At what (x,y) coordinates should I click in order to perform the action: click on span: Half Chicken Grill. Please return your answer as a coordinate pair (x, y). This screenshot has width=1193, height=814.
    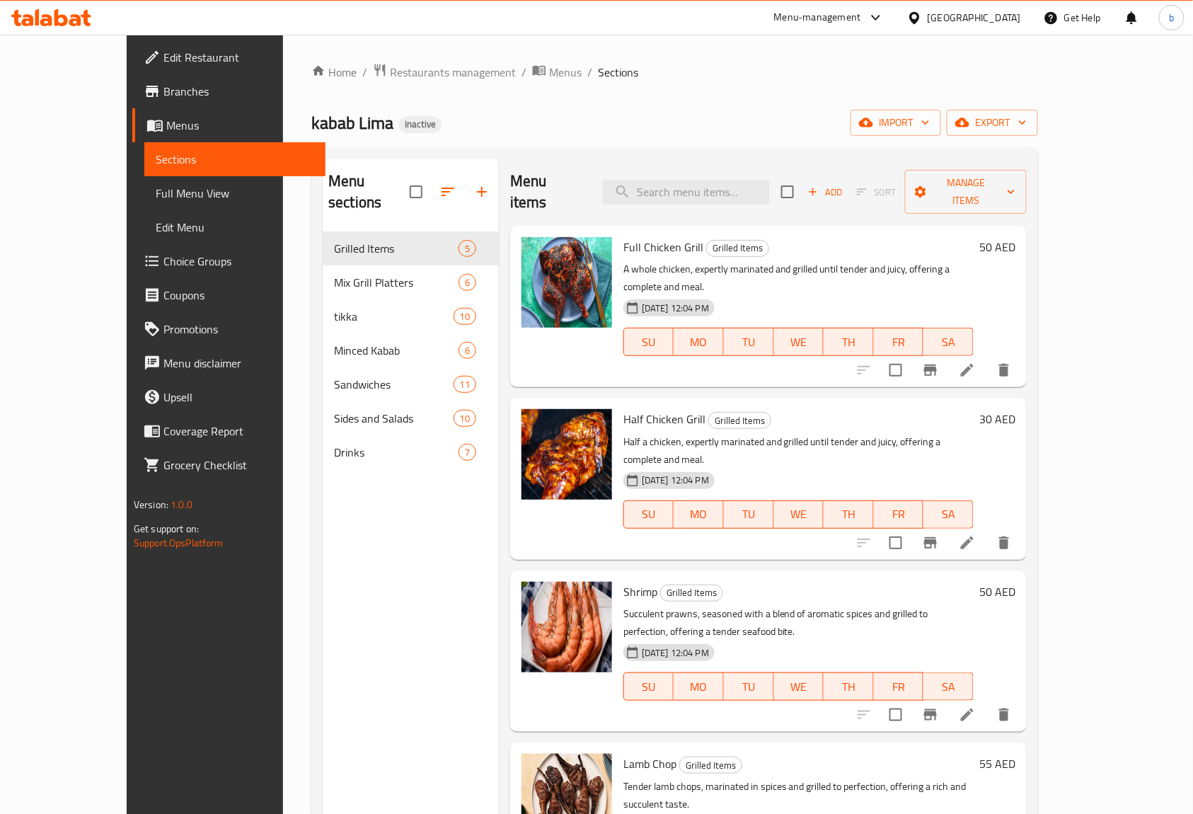
    Looking at the image, I should click on (664, 419).